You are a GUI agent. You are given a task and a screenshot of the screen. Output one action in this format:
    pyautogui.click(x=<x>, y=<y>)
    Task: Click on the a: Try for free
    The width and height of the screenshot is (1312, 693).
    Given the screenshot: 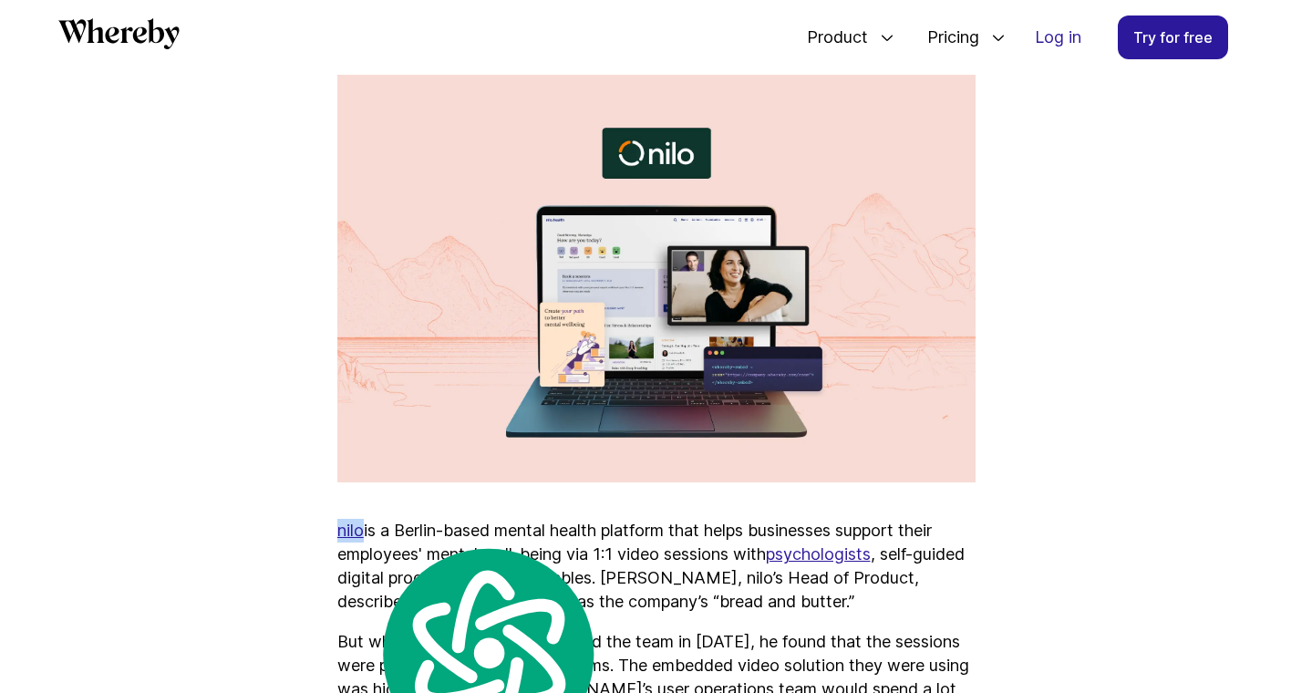 What is the action you would take?
    pyautogui.click(x=1173, y=37)
    